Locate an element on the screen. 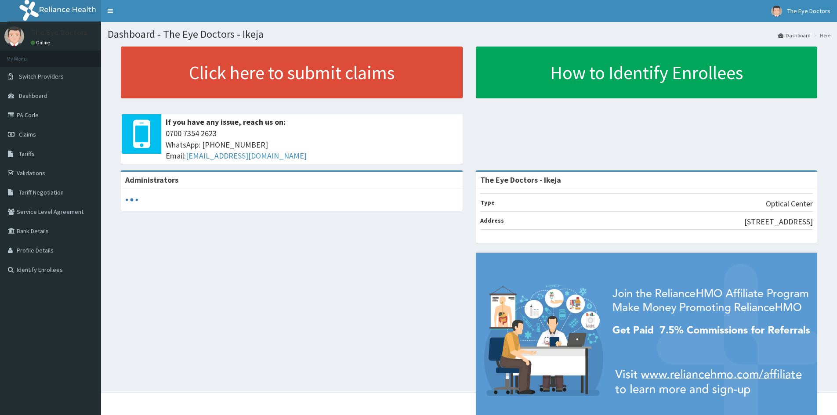  b: Type is located at coordinates (487, 203).